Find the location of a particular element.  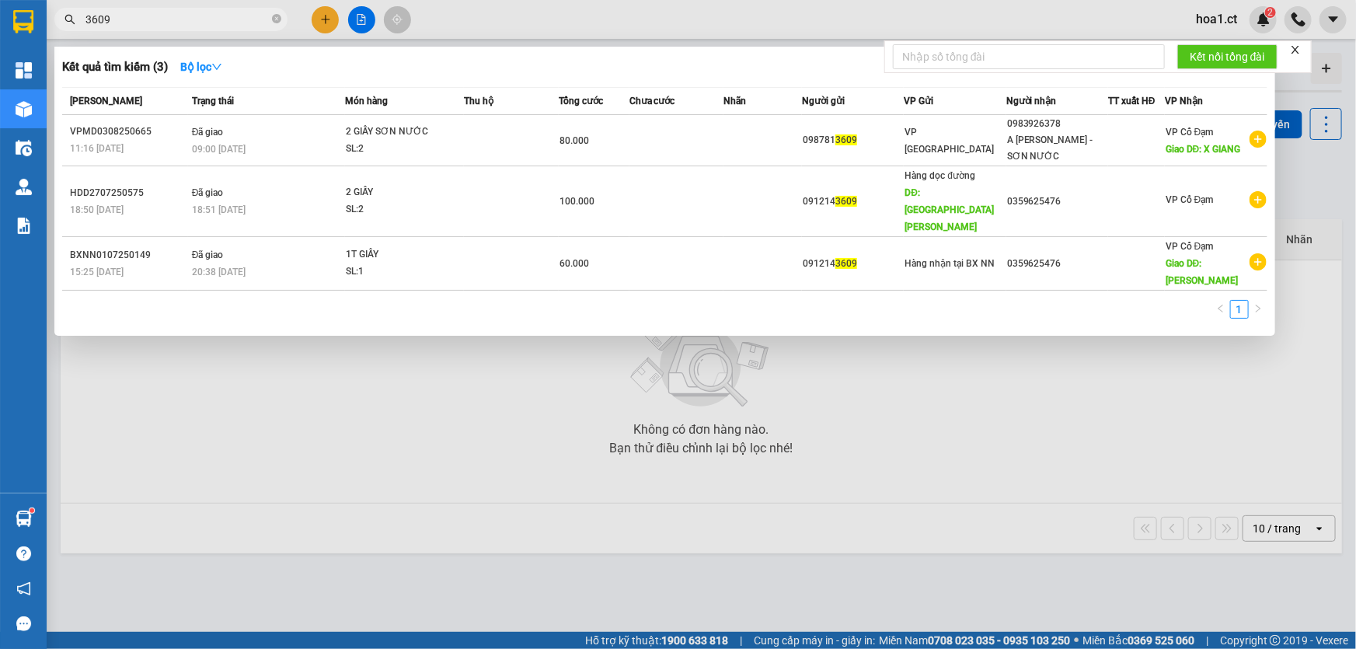

span: close-circle is located at coordinates (277, 19).